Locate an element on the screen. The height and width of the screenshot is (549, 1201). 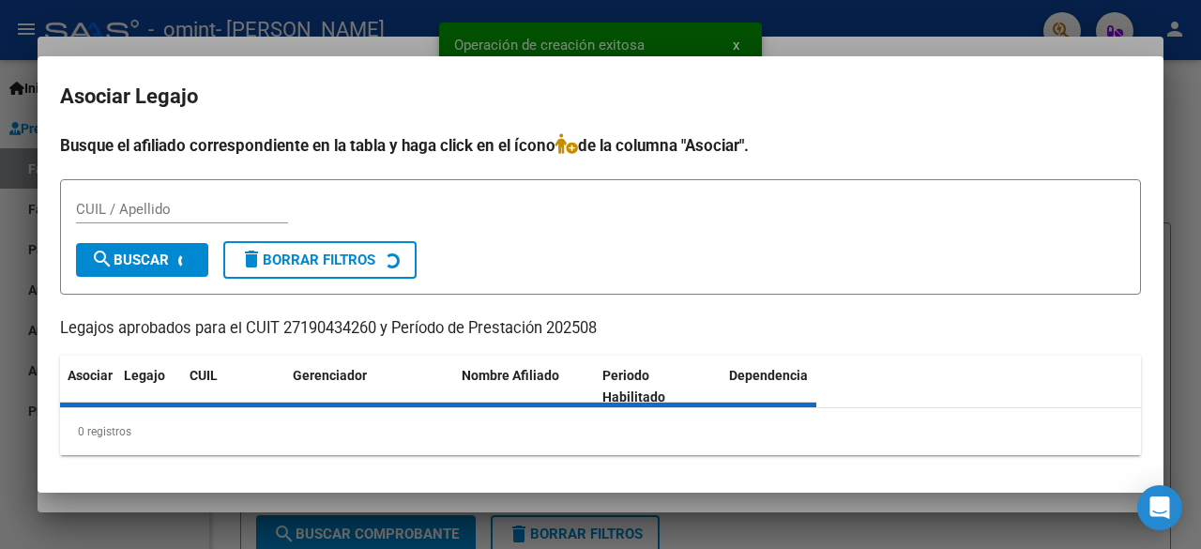
div: 0 registros is located at coordinates (601, 432).